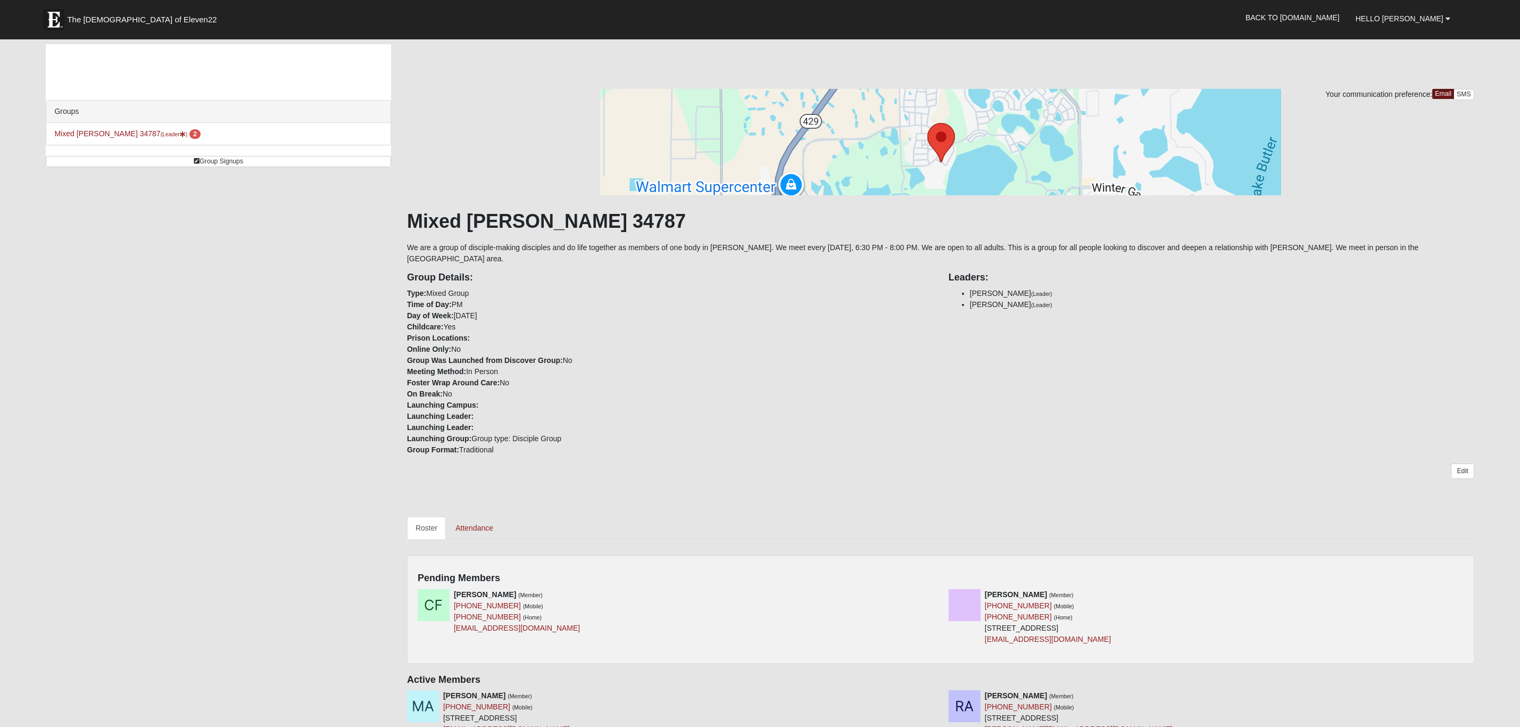 This screenshot has height=727, width=1520. What do you see at coordinates (424, 394) in the screenshot?
I see `strong: On Break:` at bounding box center [424, 394].